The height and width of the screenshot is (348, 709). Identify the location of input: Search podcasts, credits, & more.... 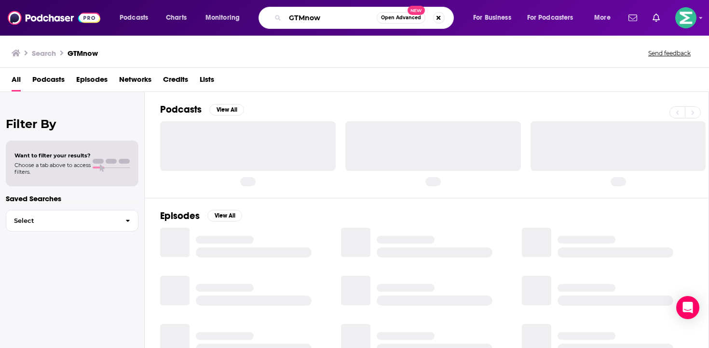
(331, 18).